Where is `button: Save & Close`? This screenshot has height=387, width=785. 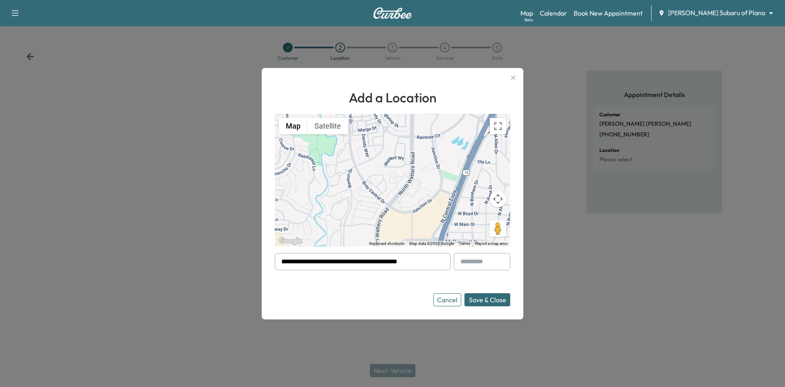 button: Save & Close is located at coordinates (488, 299).